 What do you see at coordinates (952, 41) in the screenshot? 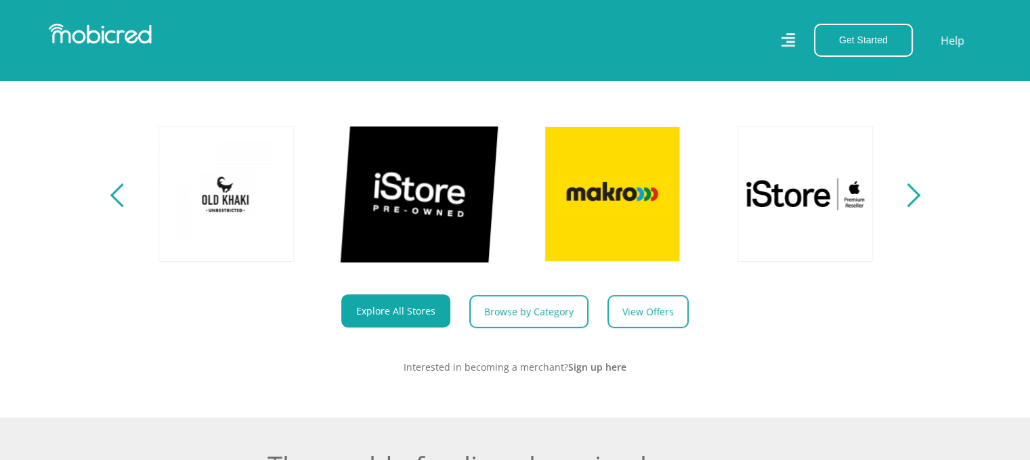
I see `a: Help` at bounding box center [952, 41].